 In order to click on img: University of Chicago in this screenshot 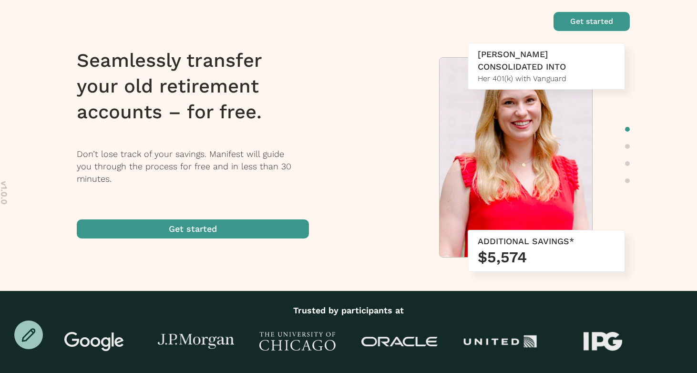, I will do `click(297, 341)`.